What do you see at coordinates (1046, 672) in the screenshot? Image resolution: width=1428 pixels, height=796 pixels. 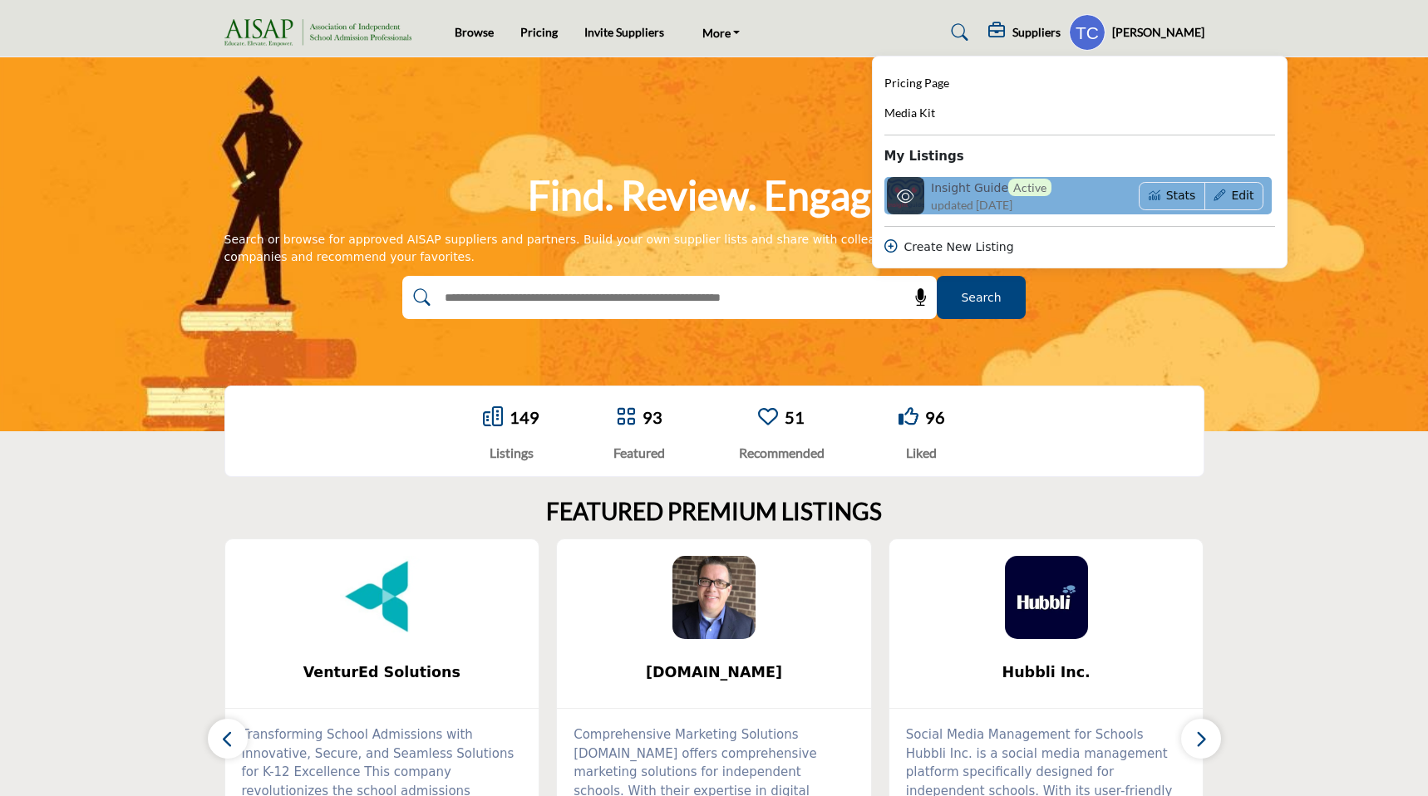 I see `a: Hubbli Inc.` at bounding box center [1046, 672].